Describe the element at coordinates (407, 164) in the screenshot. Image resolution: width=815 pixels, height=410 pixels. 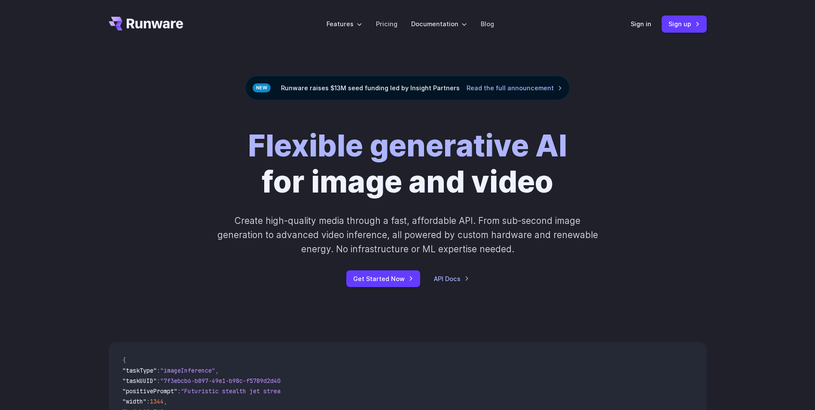
I see `h1: for image and video` at that location.